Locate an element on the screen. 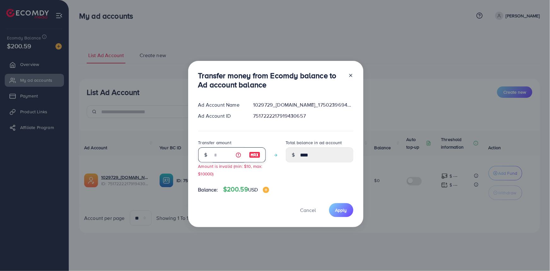 The height and width of the screenshot is (271, 550). h3: Transfer money from Ecomdy balance to Ad account balance is located at coordinates (271, 80).